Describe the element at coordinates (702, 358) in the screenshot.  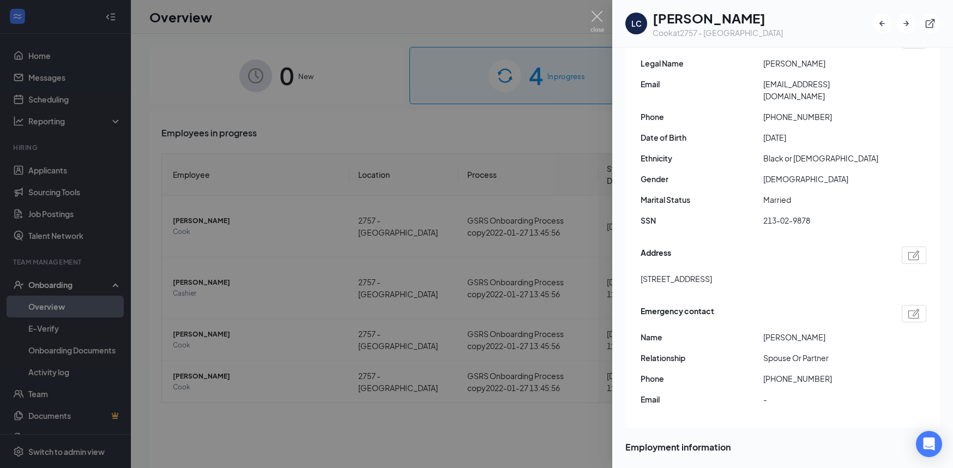
I see `span: Relationship` at that location.